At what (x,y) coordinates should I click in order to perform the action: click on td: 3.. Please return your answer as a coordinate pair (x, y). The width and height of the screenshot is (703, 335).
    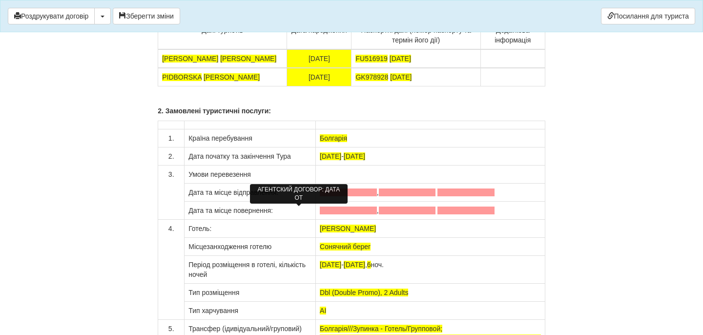
    Looking at the image, I should click on (171, 192).